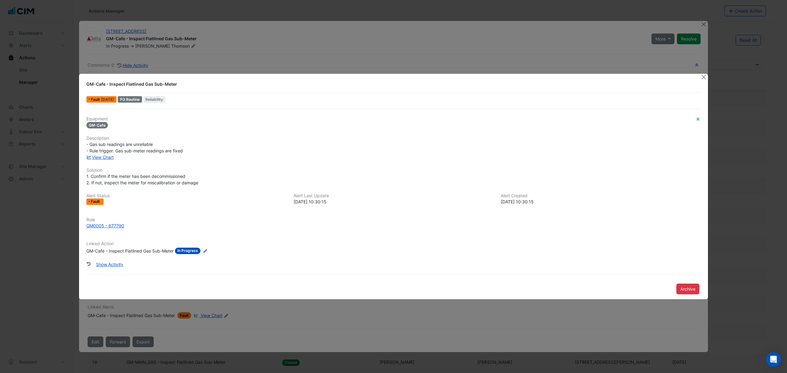  What do you see at coordinates (154, 99) in the screenshot?
I see `span: Reliability` at bounding box center [154, 99].